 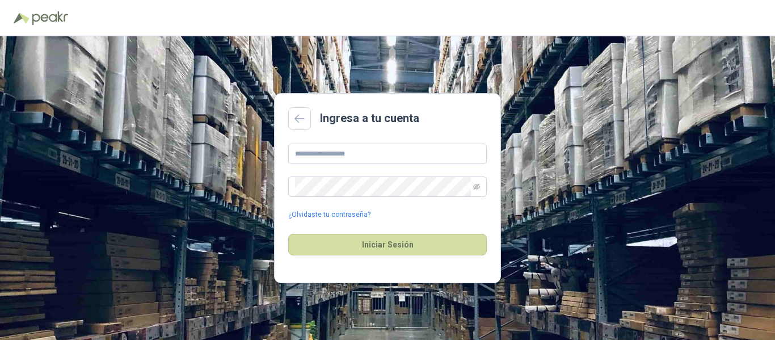 What do you see at coordinates (22, 18) in the screenshot?
I see `img: Logo` at bounding box center [22, 18].